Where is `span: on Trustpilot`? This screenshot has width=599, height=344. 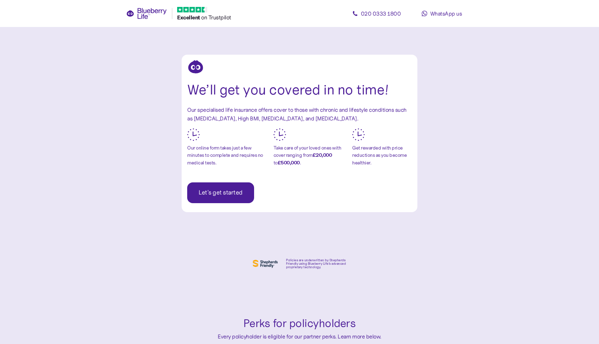
span: on Trustpilot is located at coordinates (216, 17).